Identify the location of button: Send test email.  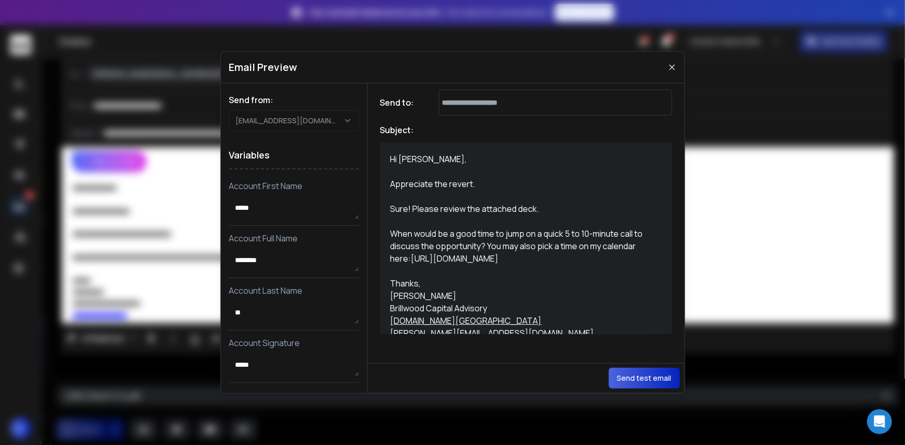
(644, 379).